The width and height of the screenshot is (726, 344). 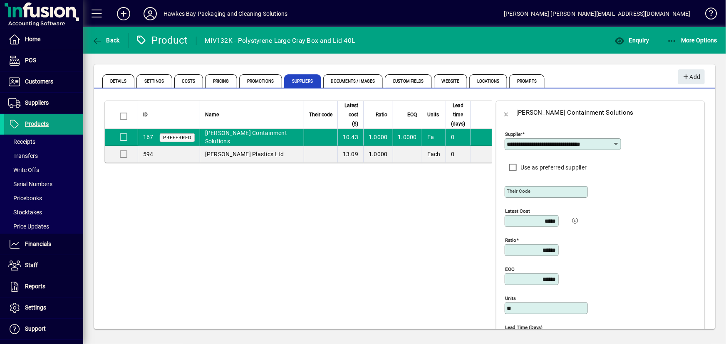 I want to click on a: Receipts, so click(x=44, y=142).